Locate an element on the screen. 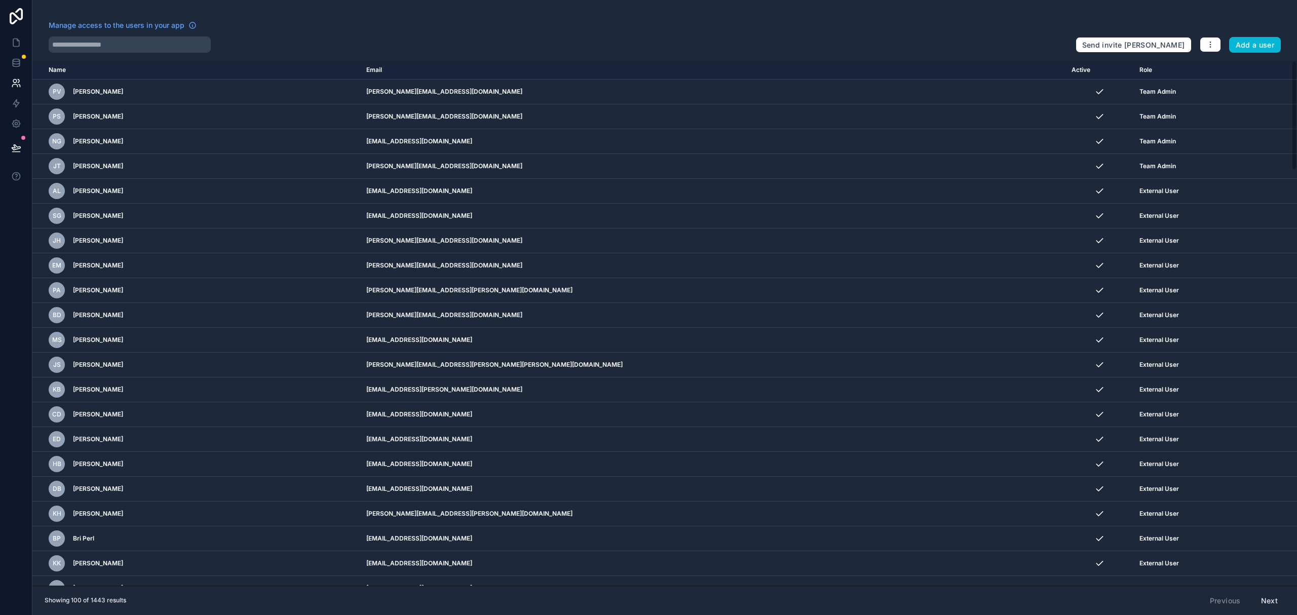 The height and width of the screenshot is (615, 1297). span: KB is located at coordinates (57, 390).